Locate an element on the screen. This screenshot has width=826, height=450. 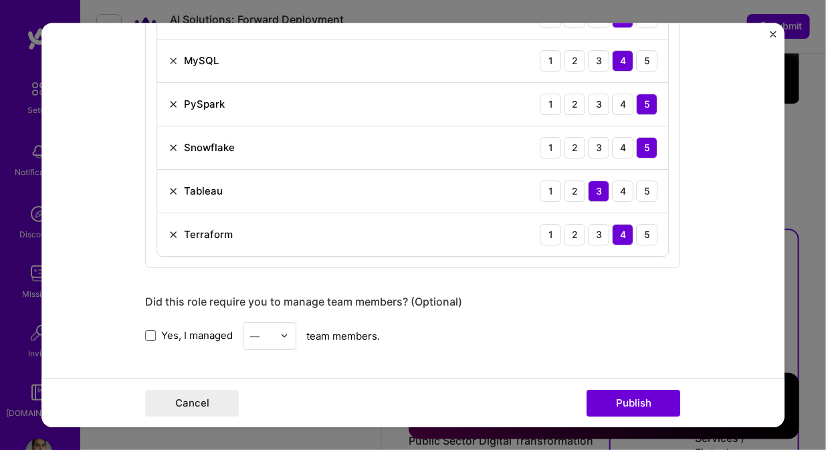
div: Were you involved from inception to launch (0 -> 1)? (Optional) is located at coordinates (413, 383).